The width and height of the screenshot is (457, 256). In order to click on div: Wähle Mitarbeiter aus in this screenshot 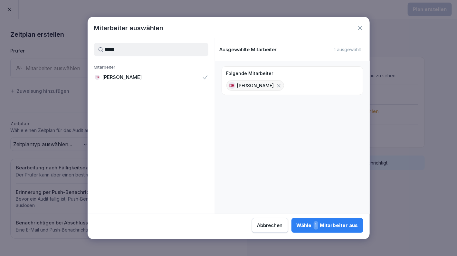, I will do `click(327, 225)`.